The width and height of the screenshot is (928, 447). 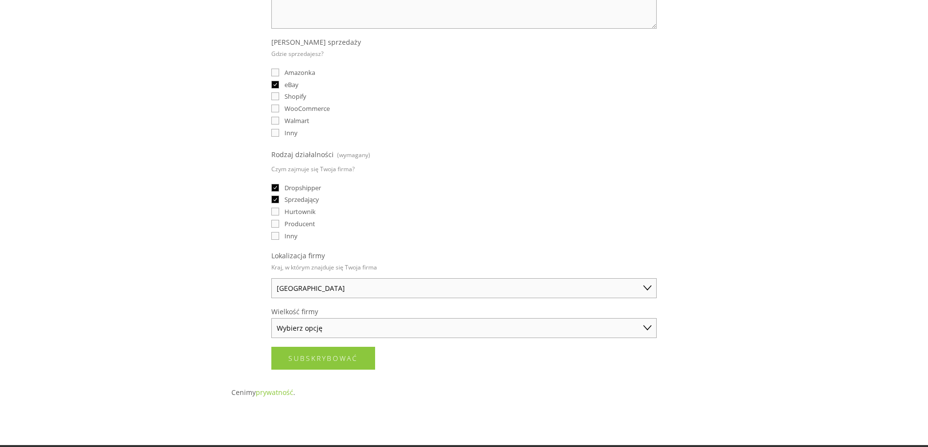 I want to click on font: Dropshipper, so click(x=302, y=188).